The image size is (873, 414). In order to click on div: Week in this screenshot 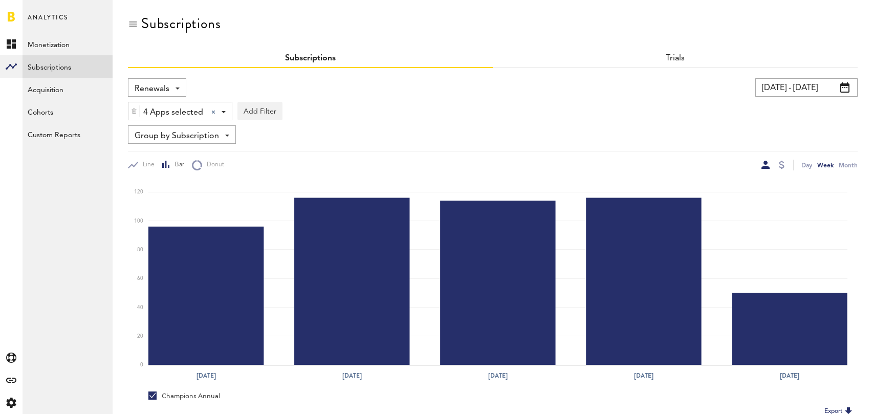, I will do `click(826, 165)`.